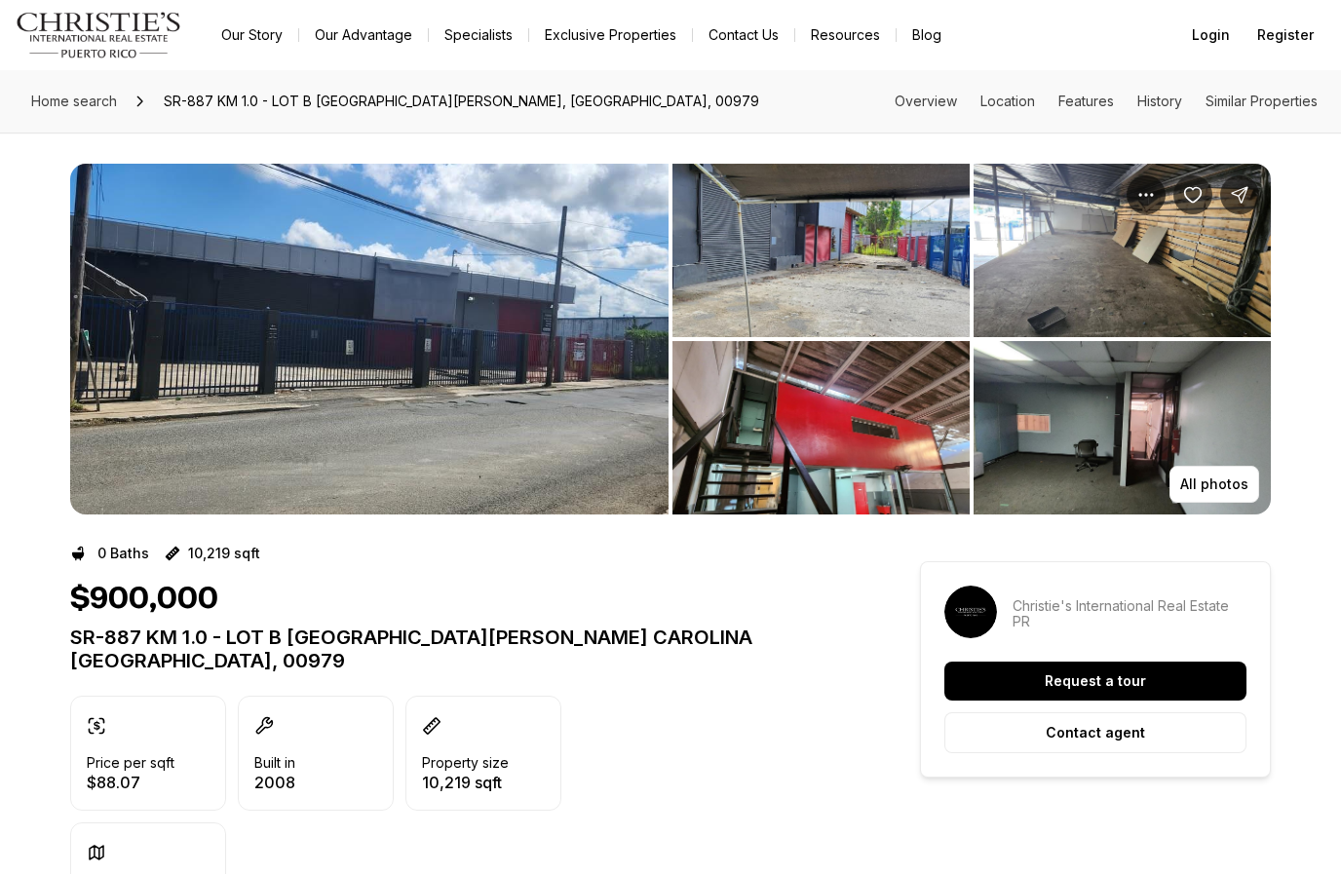  Describe the element at coordinates (74, 100) in the screenshot. I see `span: Home search` at that location.